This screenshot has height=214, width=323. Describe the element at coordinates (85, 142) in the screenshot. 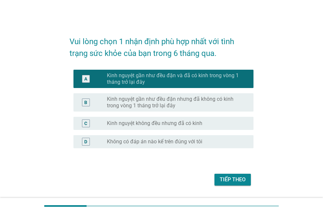

I see `div: D` at that location.